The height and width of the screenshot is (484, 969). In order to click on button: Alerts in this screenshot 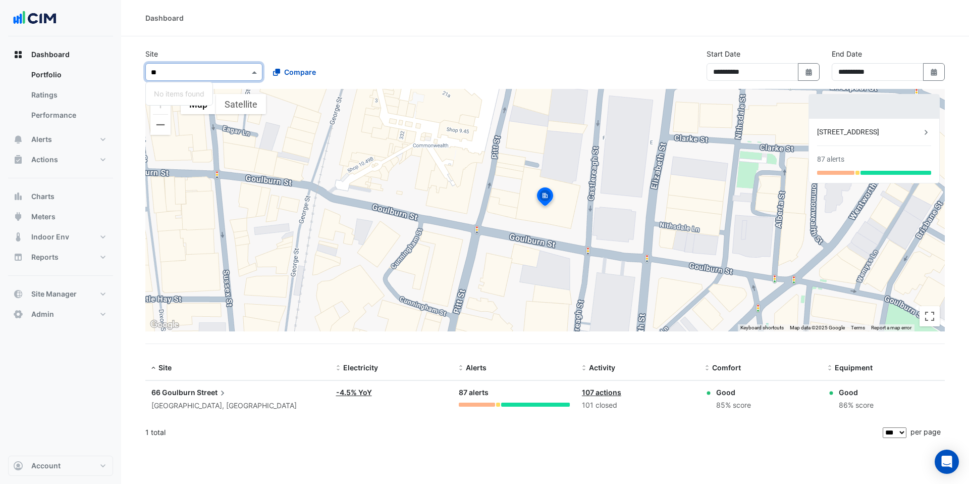, I will do `click(61, 139)`.